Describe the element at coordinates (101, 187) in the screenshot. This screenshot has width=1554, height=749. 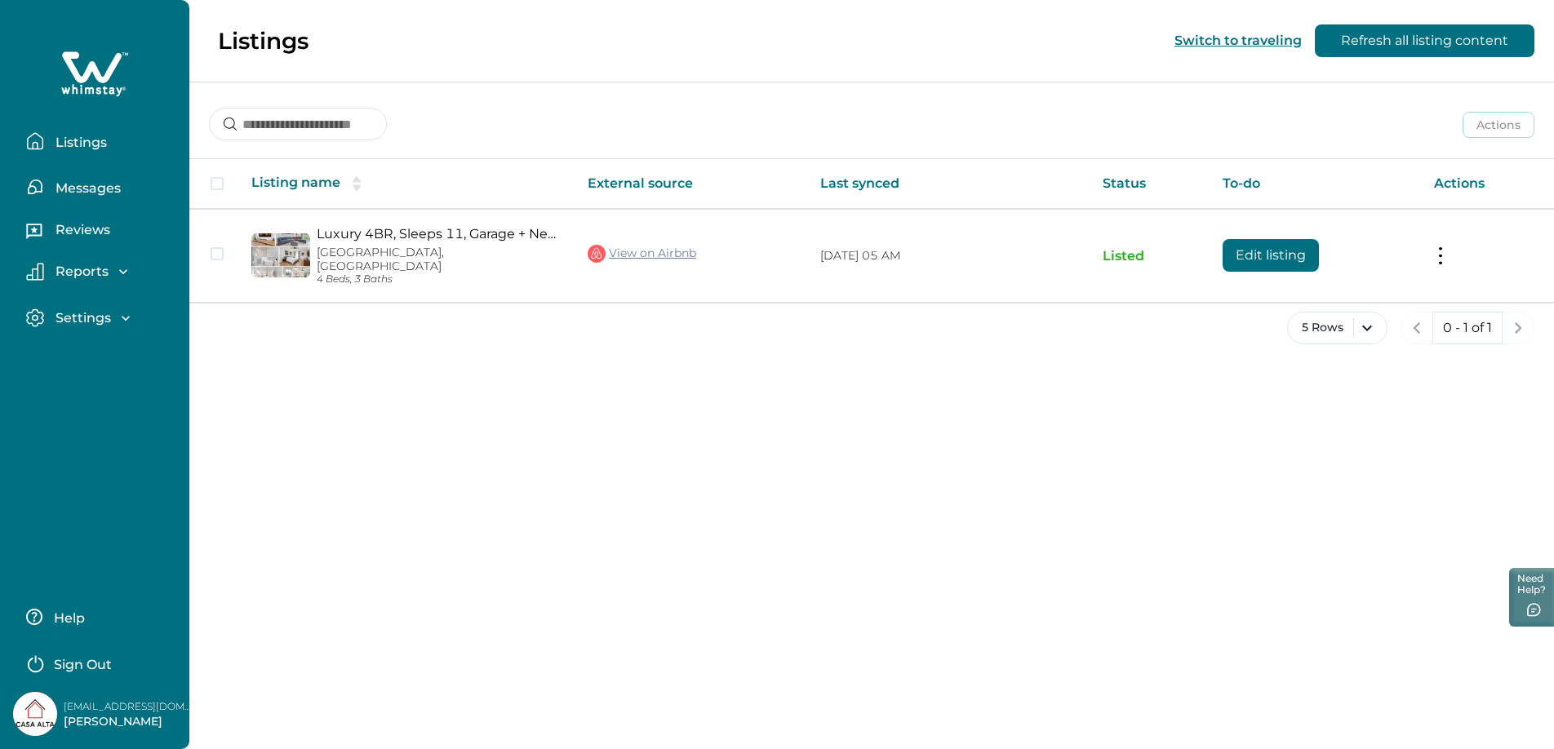
I see `button: Messages` at that location.